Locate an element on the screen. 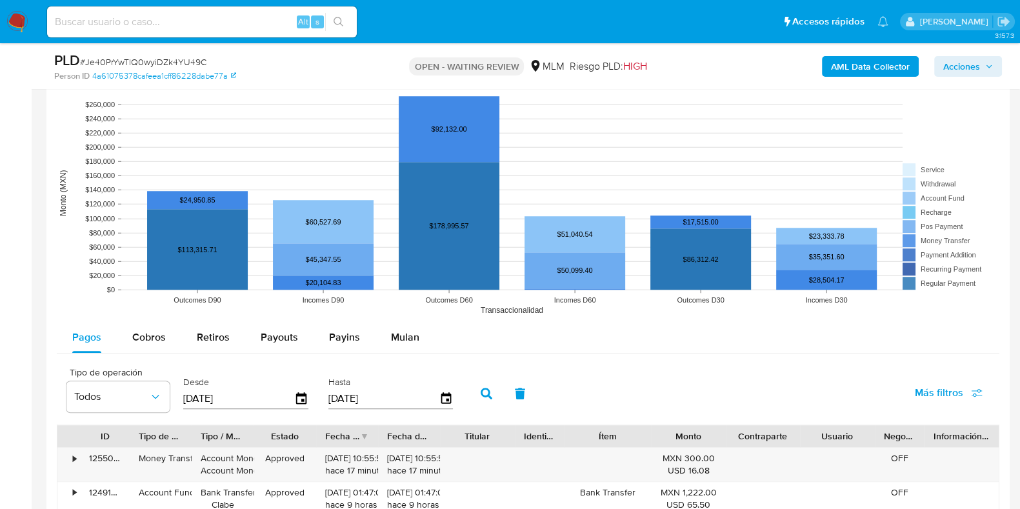 This screenshot has width=1020, height=509. p: carlos.soto@mercadolibre.com.mx is located at coordinates (956, 21).